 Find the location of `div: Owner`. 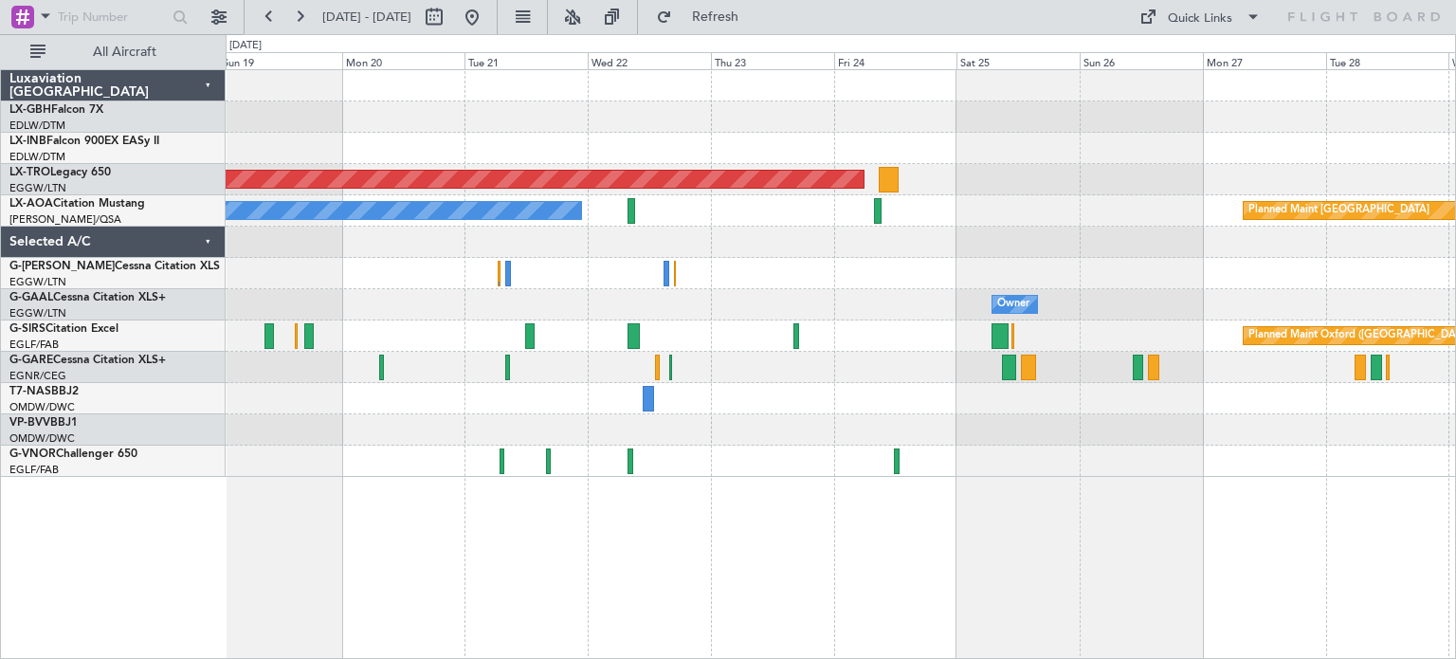

div: Owner is located at coordinates (1013, 304).